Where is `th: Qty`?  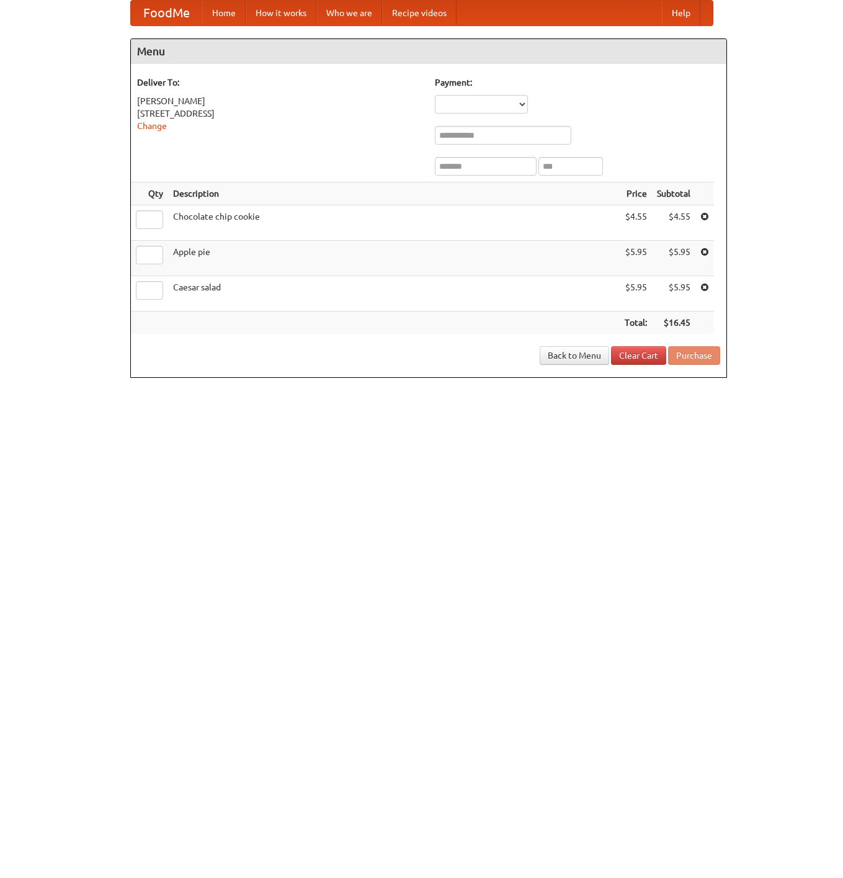 th: Qty is located at coordinates (149, 194).